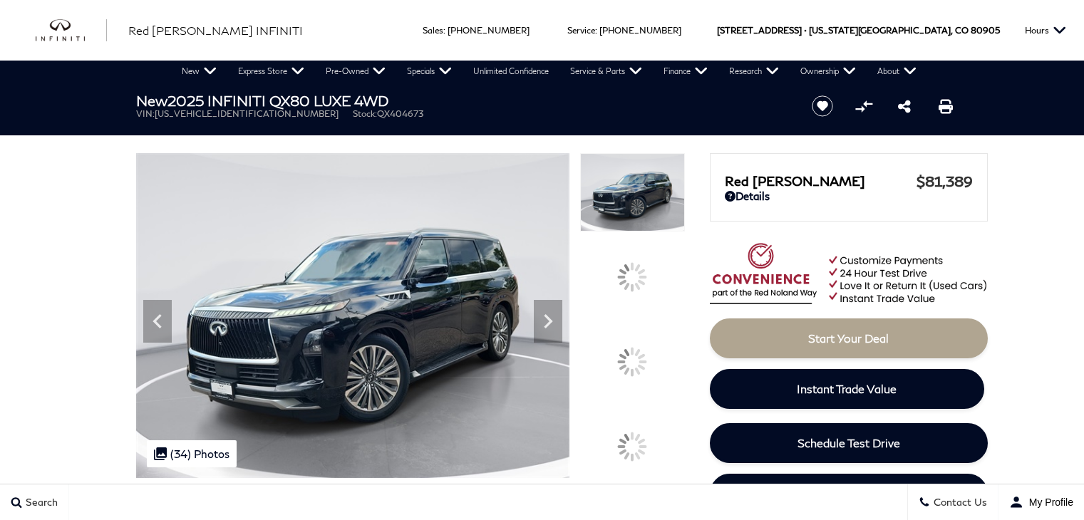  What do you see at coordinates (462, 100) in the screenshot?
I see `h1: 2025 INFINITI QX80 LUXE 4WD` at bounding box center [462, 100].